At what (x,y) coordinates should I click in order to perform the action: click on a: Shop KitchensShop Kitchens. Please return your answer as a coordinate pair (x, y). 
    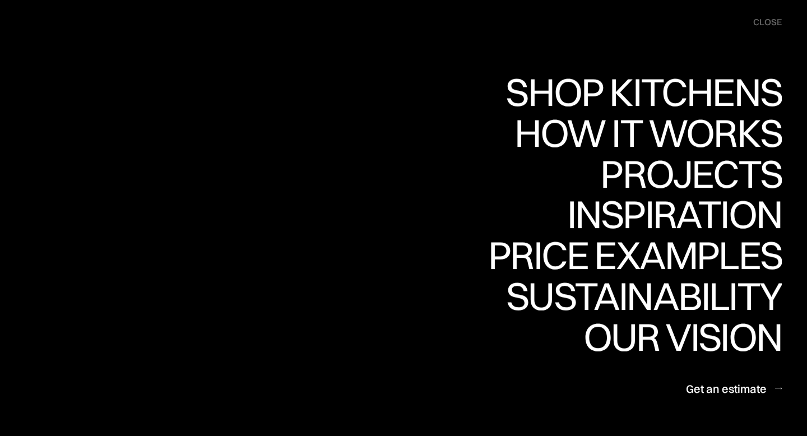
    Looking at the image, I should click on (641, 93).